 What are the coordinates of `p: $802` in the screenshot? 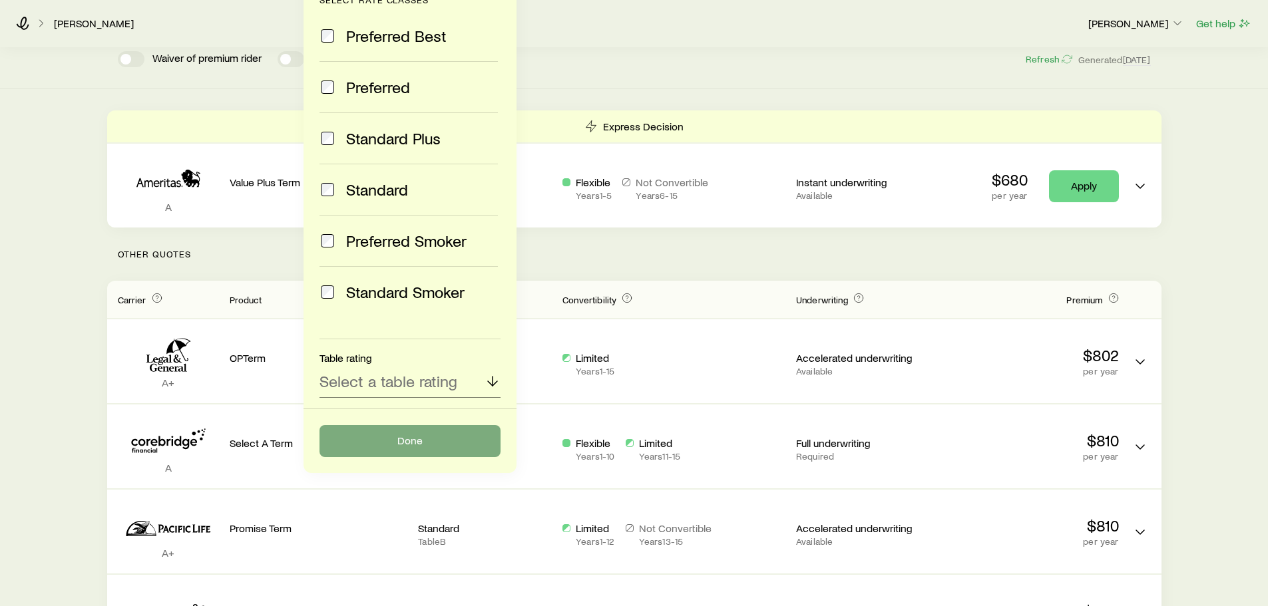 It's located at (1030, 356).